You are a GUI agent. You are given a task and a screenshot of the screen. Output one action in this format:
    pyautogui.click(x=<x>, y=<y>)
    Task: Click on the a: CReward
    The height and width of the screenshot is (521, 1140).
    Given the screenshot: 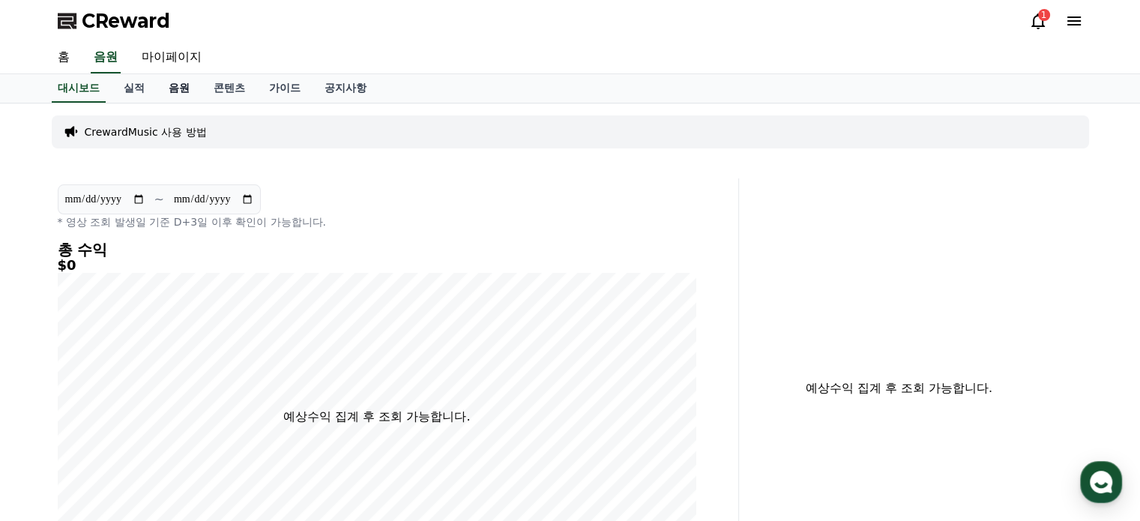 What is the action you would take?
    pyautogui.click(x=114, y=21)
    